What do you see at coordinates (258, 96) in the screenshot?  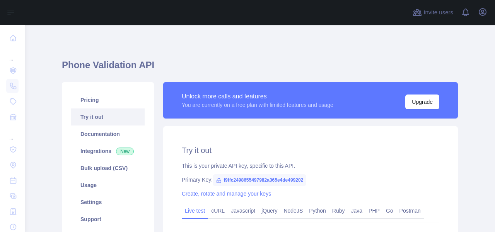 I see `div: Unlock more calls and features` at bounding box center [258, 96].